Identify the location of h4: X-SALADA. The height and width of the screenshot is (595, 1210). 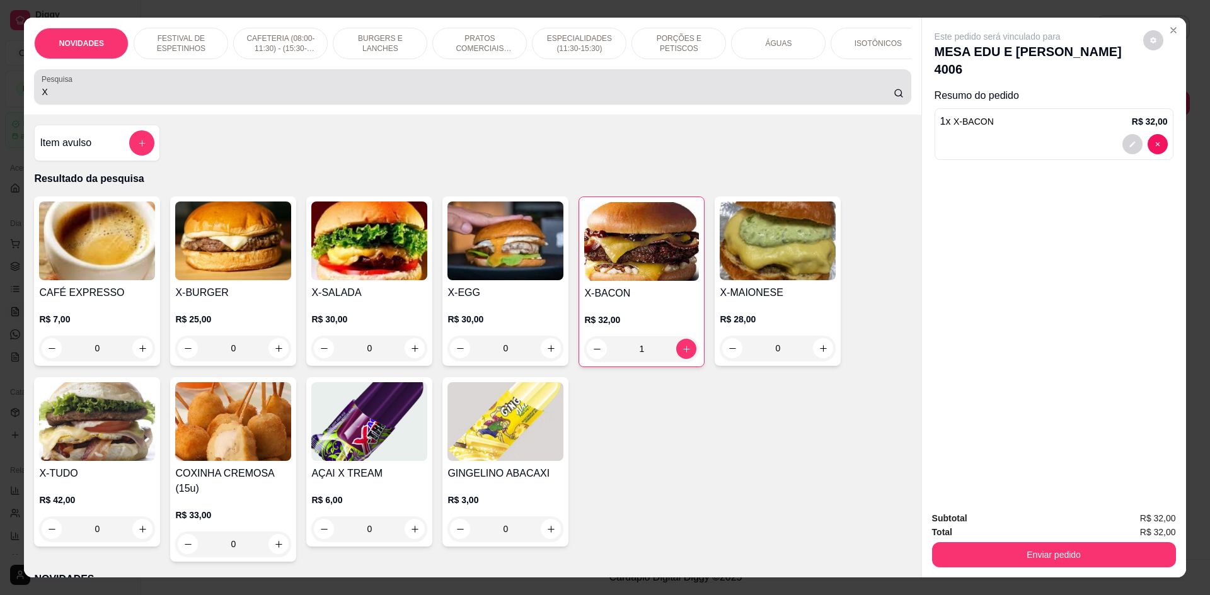
(369, 293).